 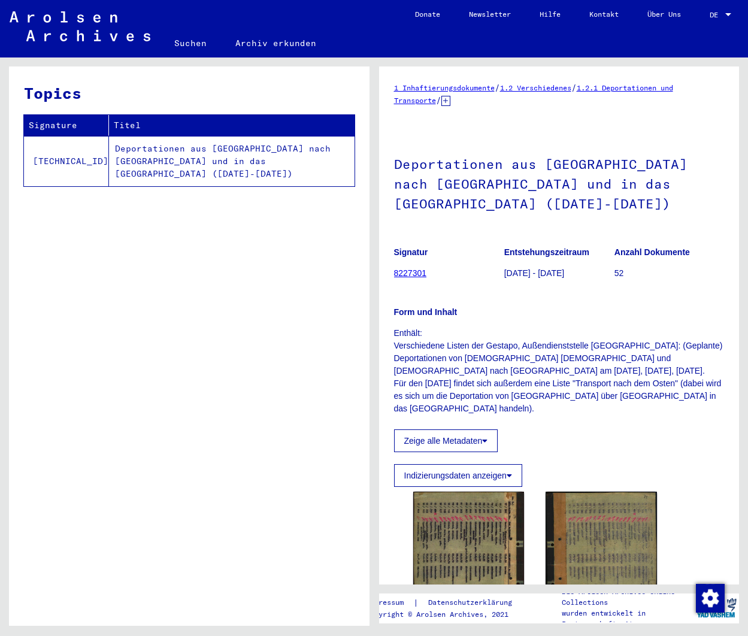 I want to click on p: wurden entwickelt in Partnerschaft mit, so click(x=628, y=619).